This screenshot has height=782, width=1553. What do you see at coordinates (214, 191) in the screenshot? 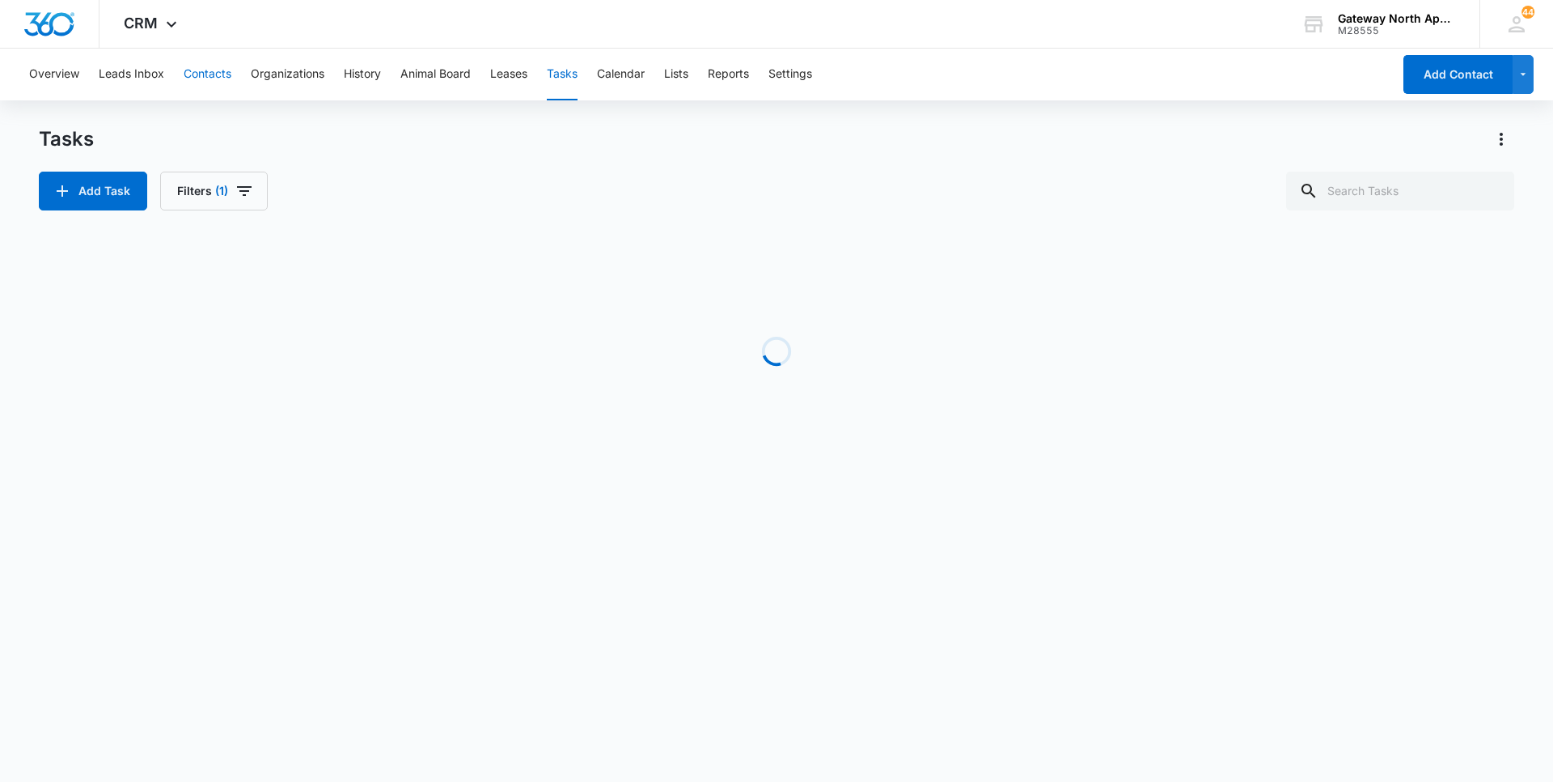
I see `button: Filters(1)` at bounding box center [214, 191].